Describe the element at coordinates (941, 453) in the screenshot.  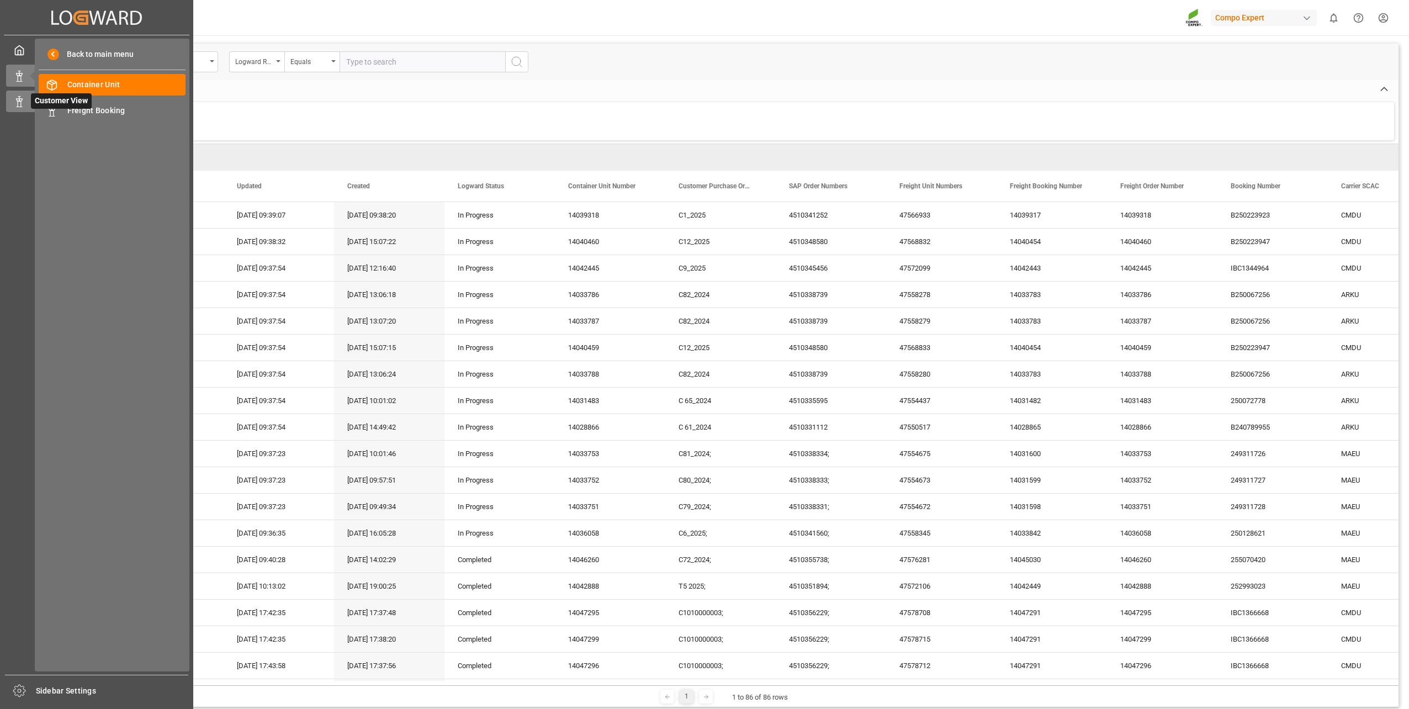
I see `div: 47554675` at that location.